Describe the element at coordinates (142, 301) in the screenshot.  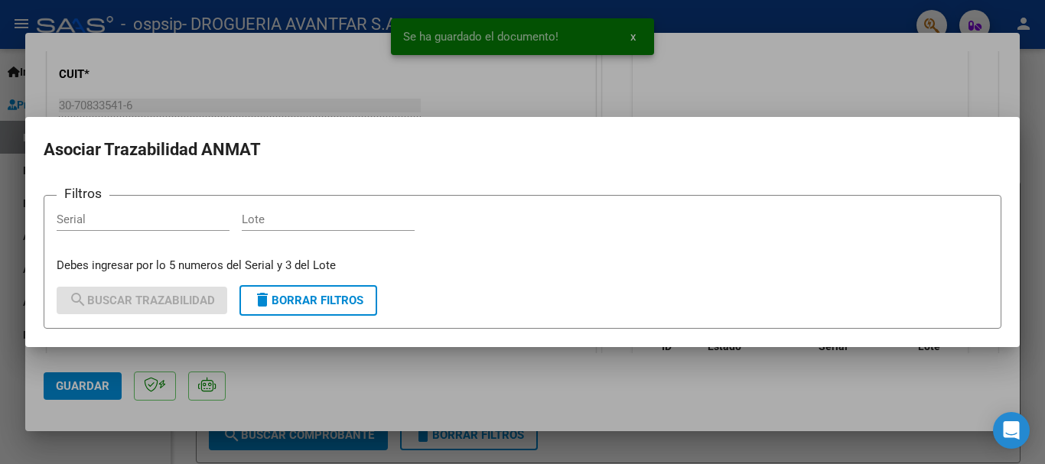
I see `span: Buscar Trazabilidad` at that location.